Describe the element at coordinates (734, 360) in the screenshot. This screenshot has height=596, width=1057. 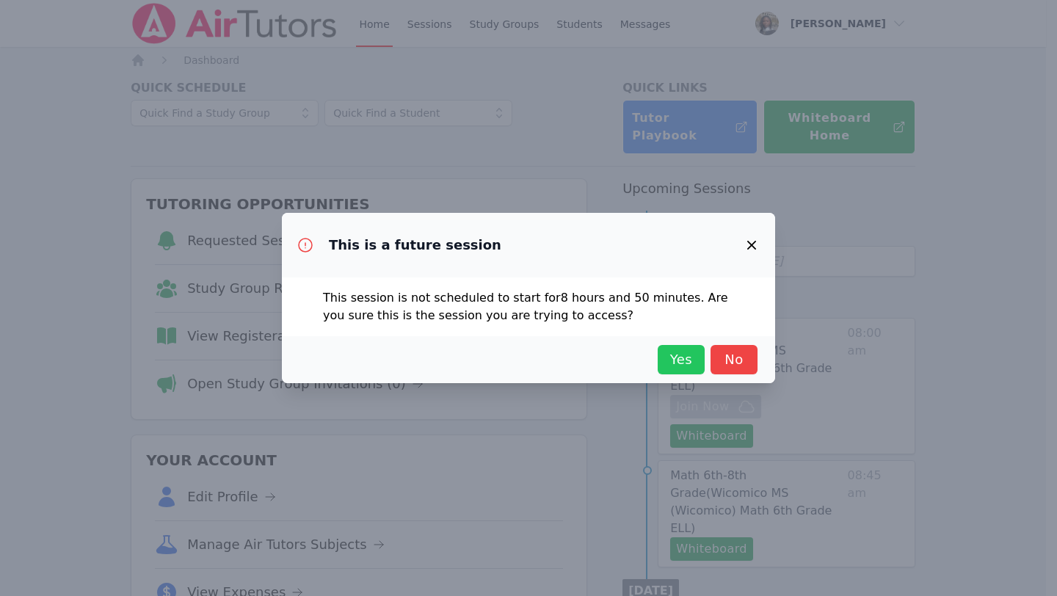
I see `button: No` at that location.